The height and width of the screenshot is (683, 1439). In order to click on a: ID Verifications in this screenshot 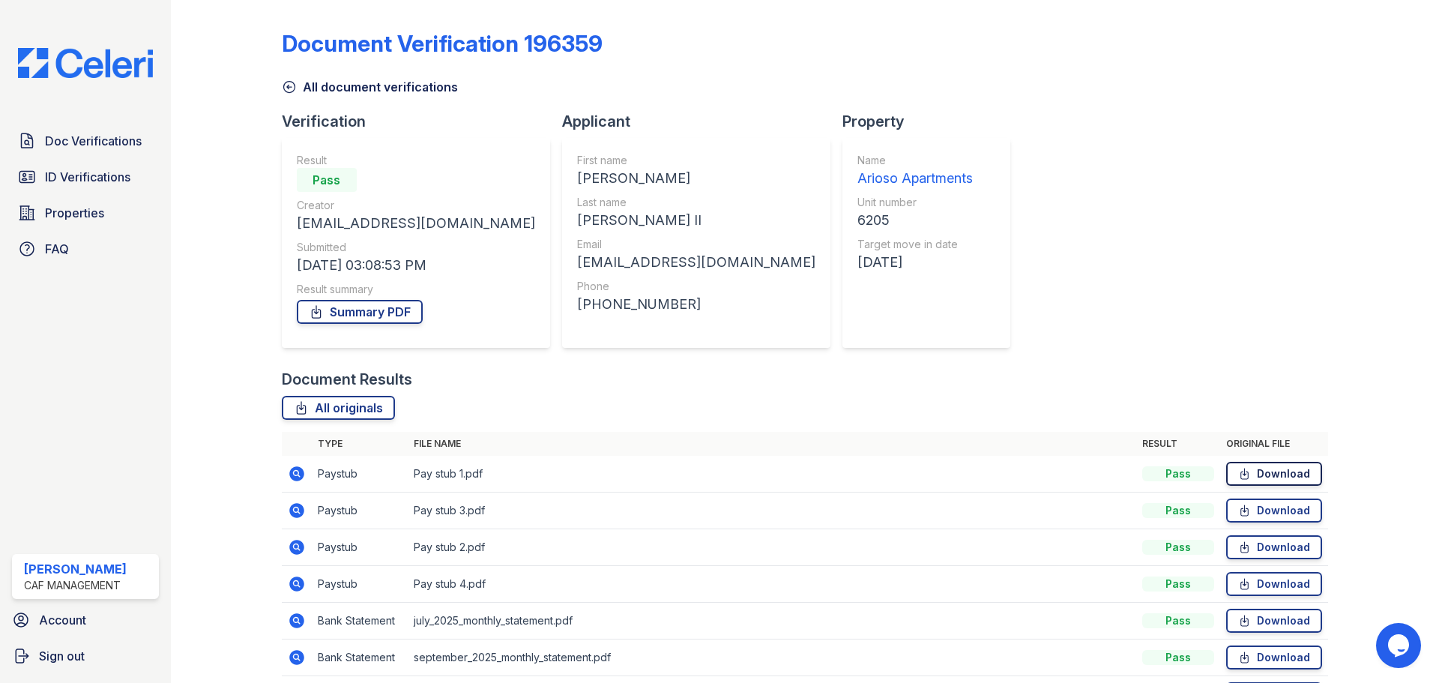, I will do `click(85, 177)`.